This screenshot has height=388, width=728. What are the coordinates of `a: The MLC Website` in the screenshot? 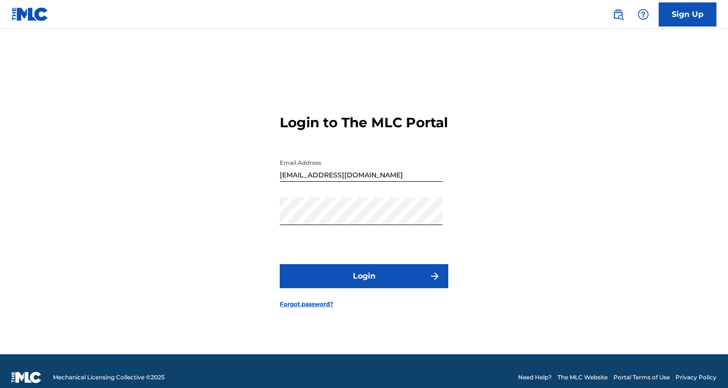 It's located at (583, 377).